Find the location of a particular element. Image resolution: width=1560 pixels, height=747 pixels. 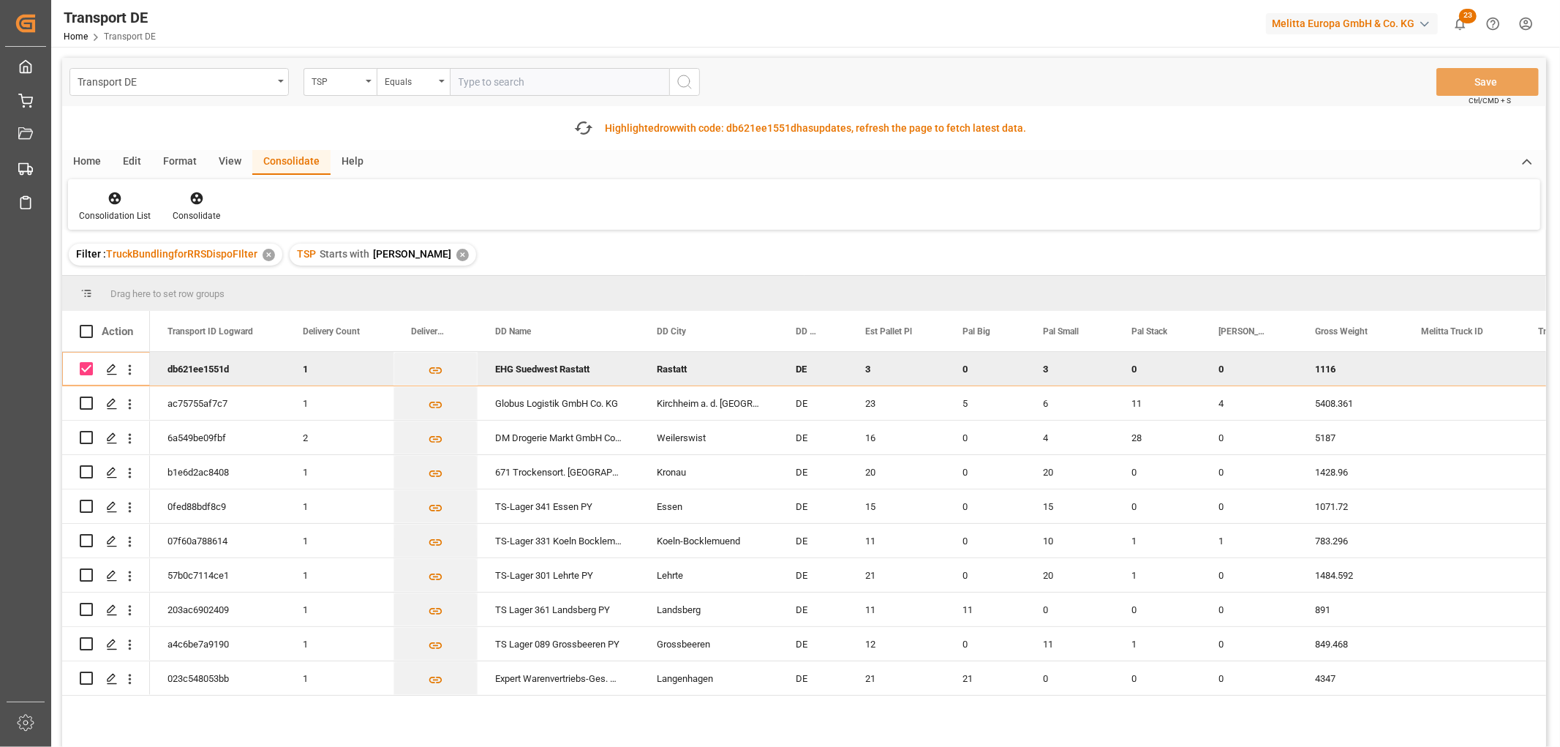

span: Pal Big is located at coordinates (976, 331).